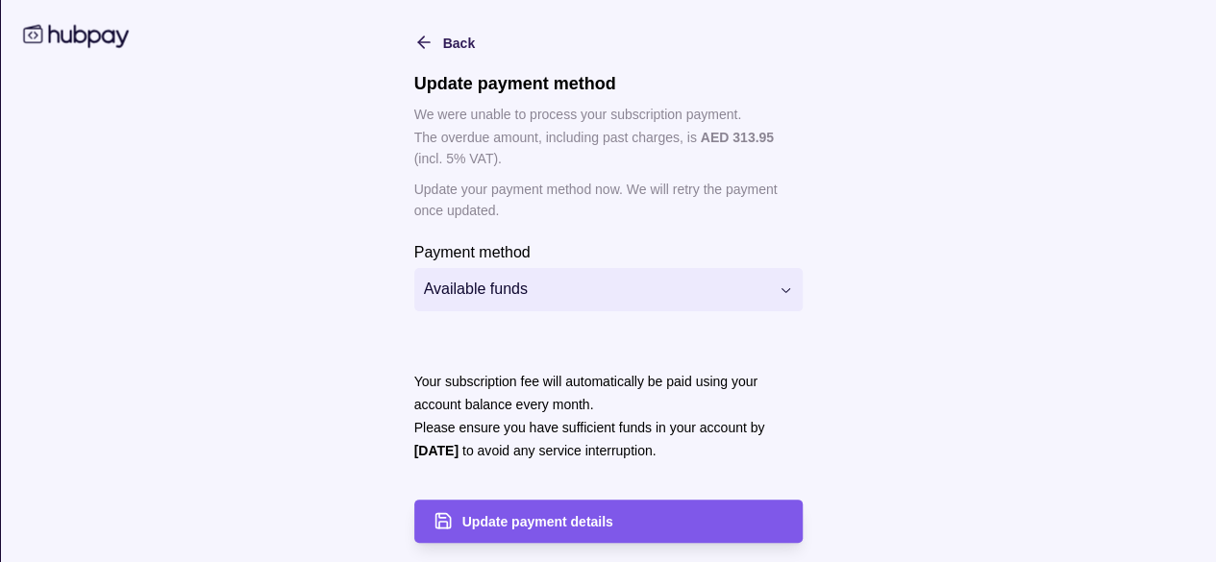 The image size is (1216, 562). Describe the element at coordinates (443, 42) in the screenshot. I see `button: Back` at that location.